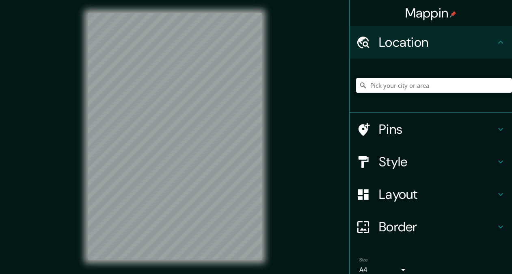  What do you see at coordinates (431, 129) in the screenshot?
I see `div: Pins` at bounding box center [431, 129].